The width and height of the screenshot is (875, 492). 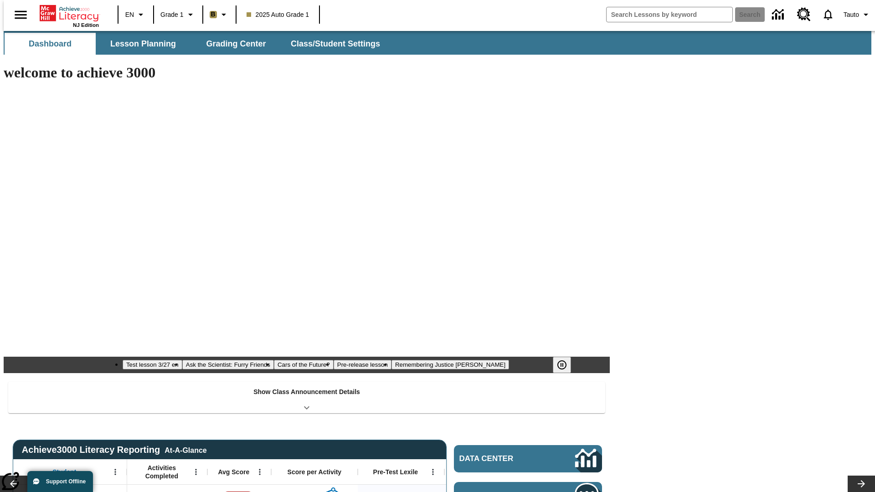 I want to click on div: Home, so click(x=69, y=16).